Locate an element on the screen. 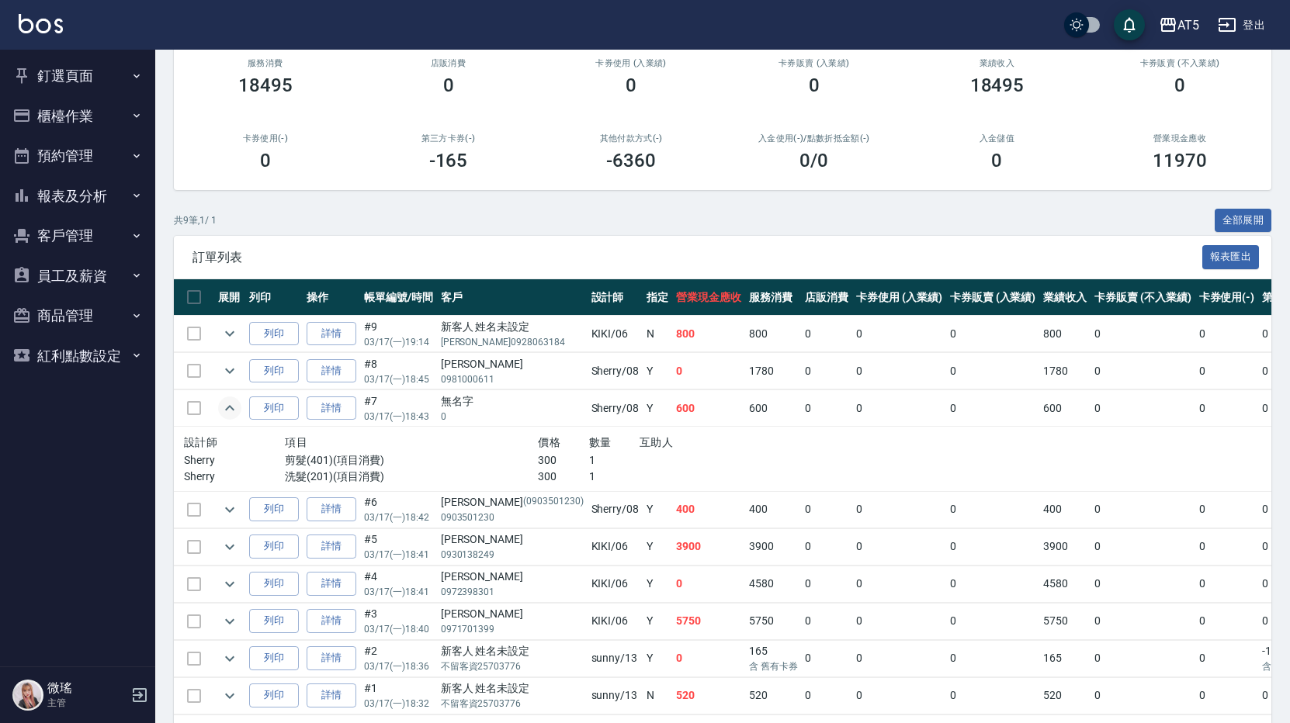 This screenshot has height=723, width=1290. span: 互助人 is located at coordinates (656, 442).